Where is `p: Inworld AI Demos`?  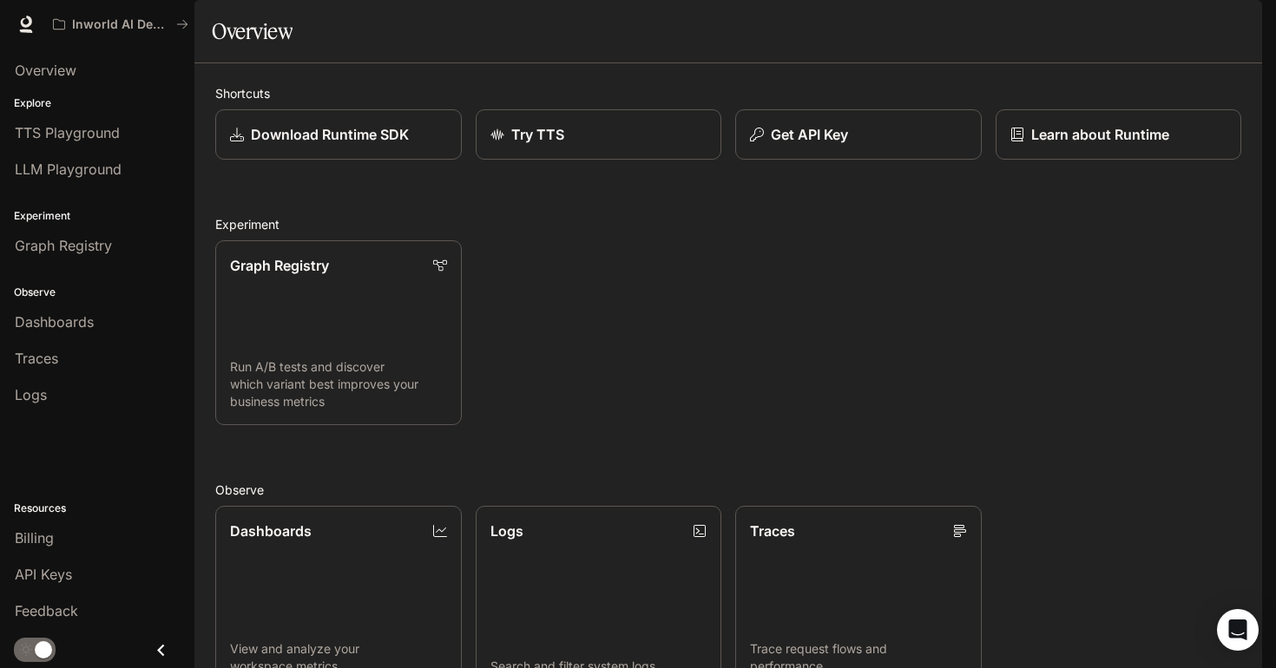 p: Inworld AI Demos is located at coordinates (121, 24).